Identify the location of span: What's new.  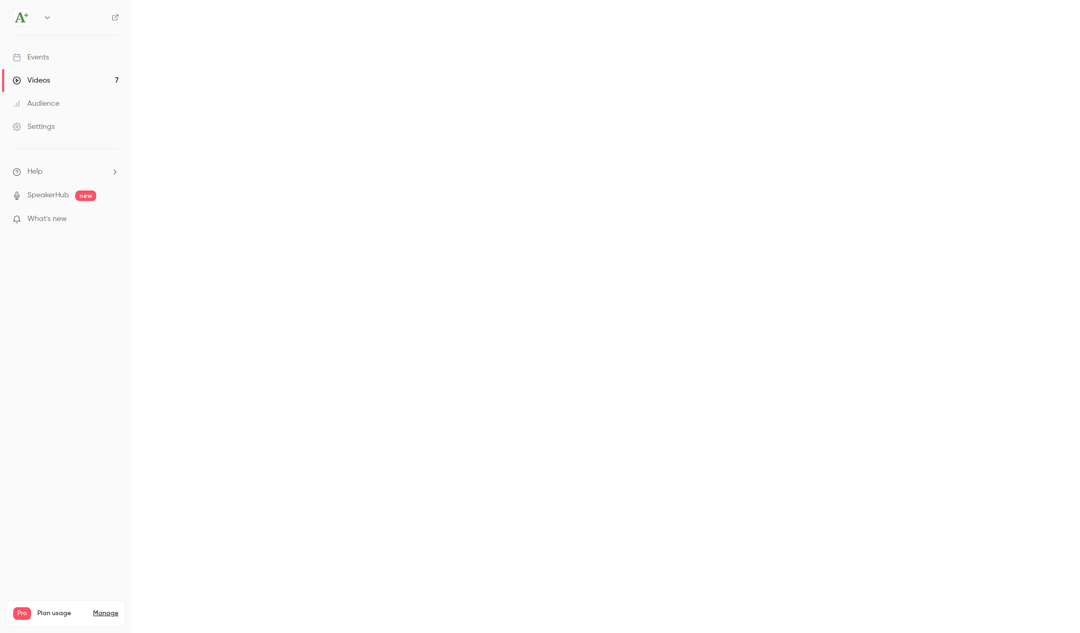
(47, 219).